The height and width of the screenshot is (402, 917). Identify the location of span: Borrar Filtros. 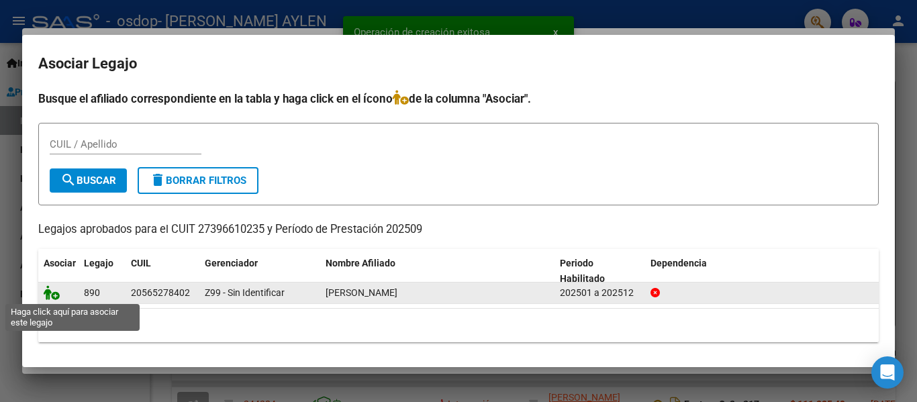
(198, 181).